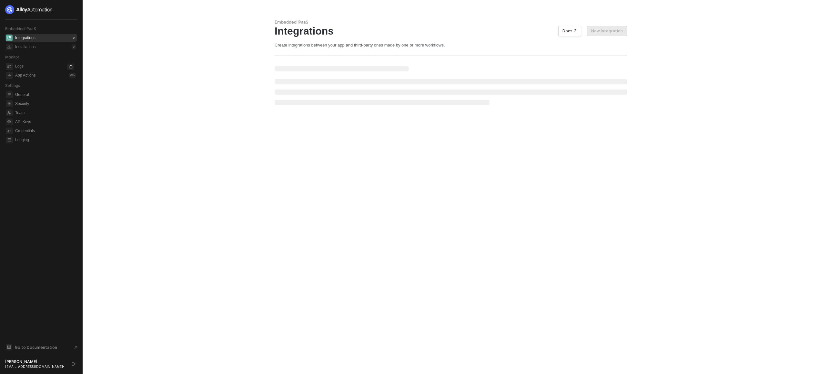 The image size is (819, 374). Describe the element at coordinates (13, 85) in the screenshot. I see `span: Settings` at that location.